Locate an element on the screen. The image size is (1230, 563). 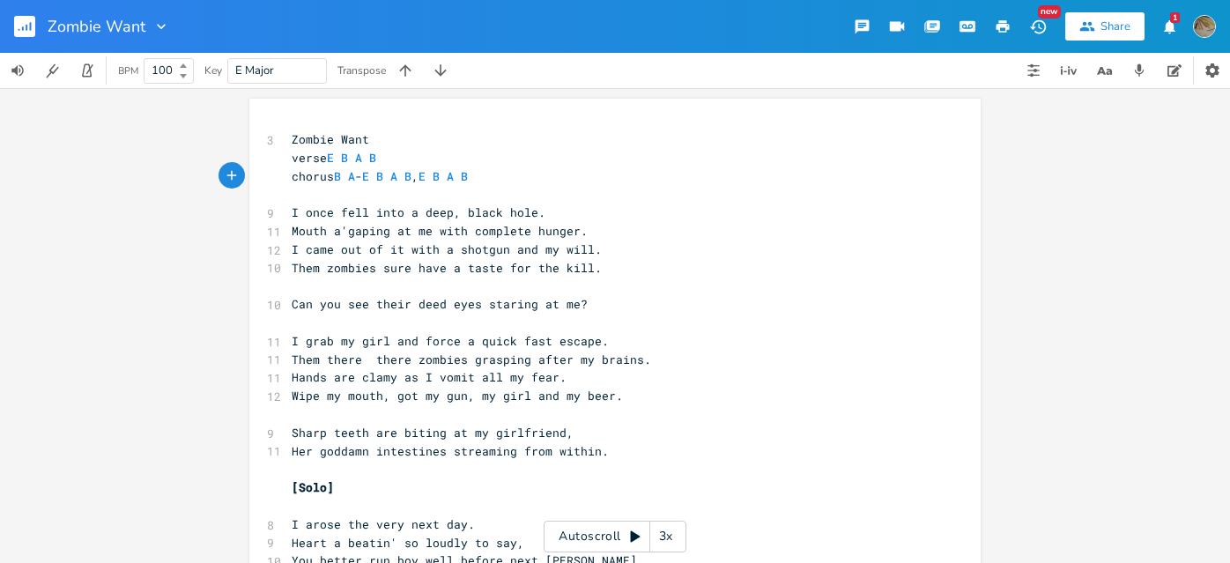
span: Mouth a'gaping at me with complete hunger. is located at coordinates (440, 231).